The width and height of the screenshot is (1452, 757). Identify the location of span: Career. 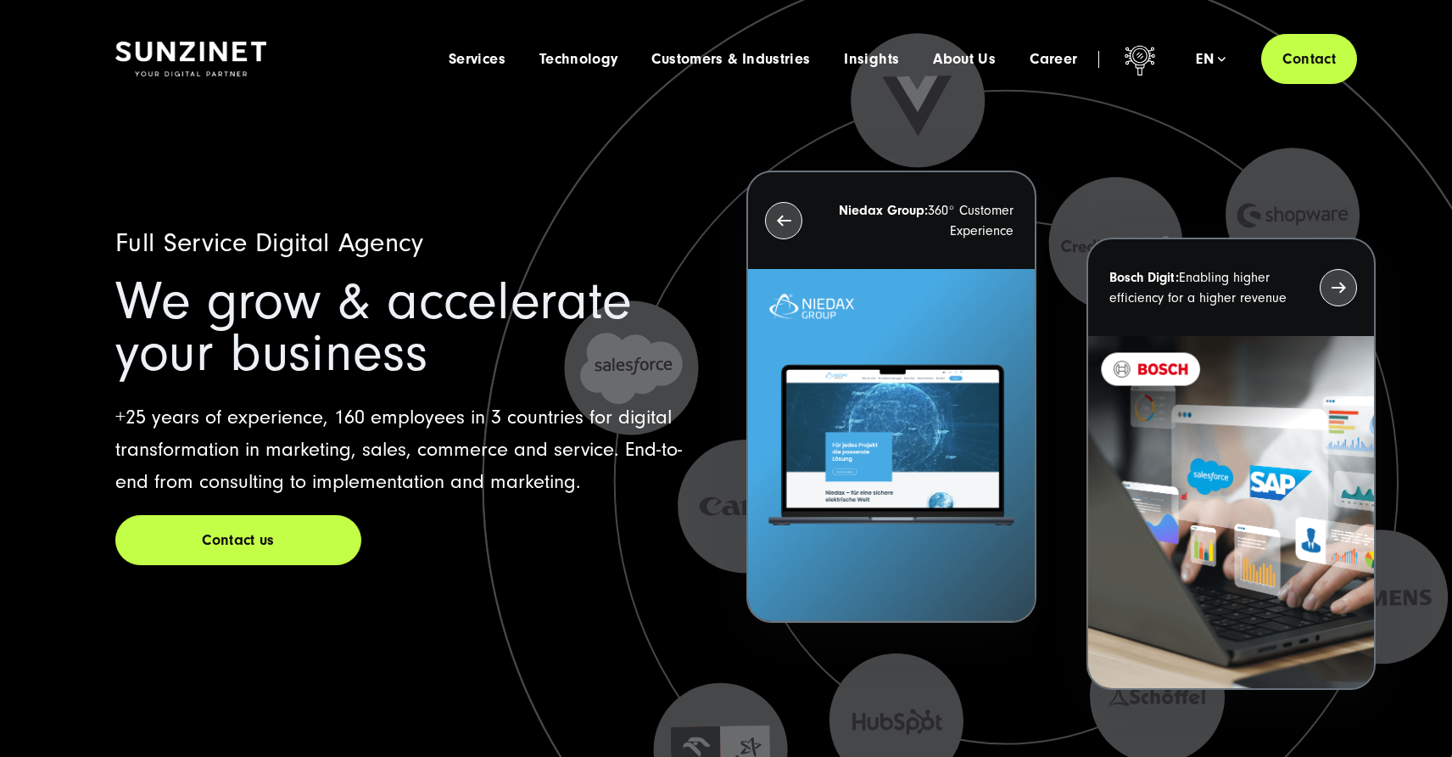
(1054, 59).